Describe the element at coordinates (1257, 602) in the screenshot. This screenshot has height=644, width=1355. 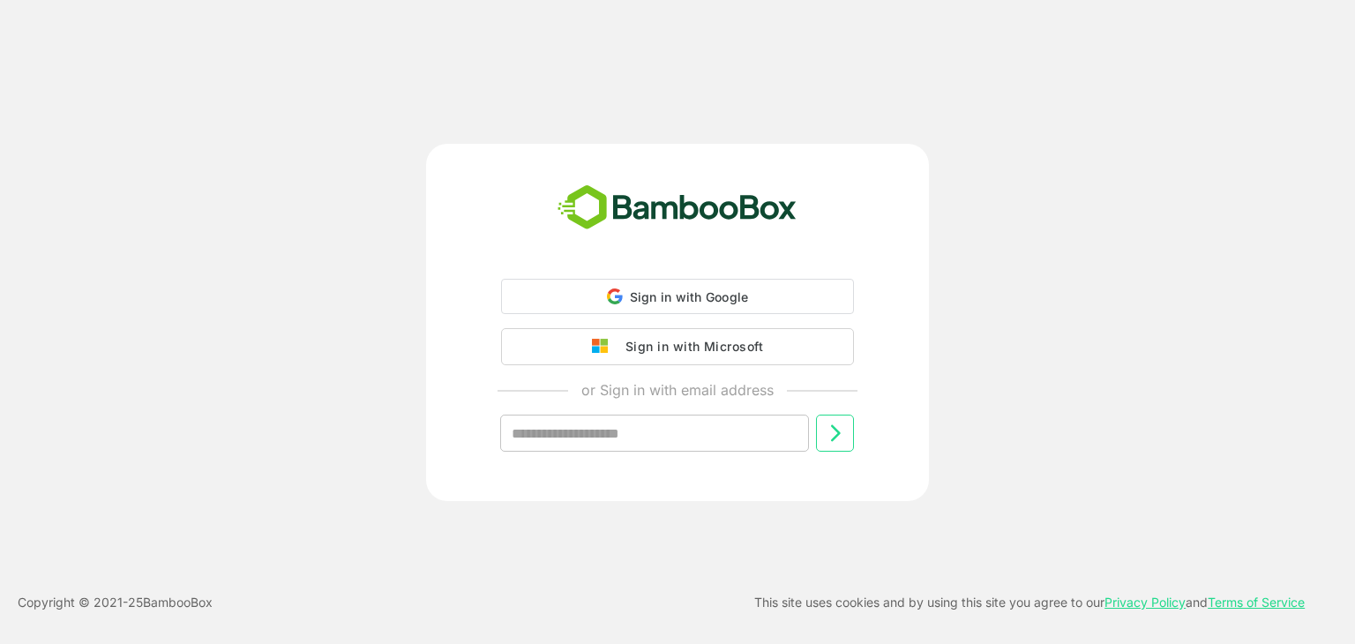
I see `a: Terms of Service` at that location.